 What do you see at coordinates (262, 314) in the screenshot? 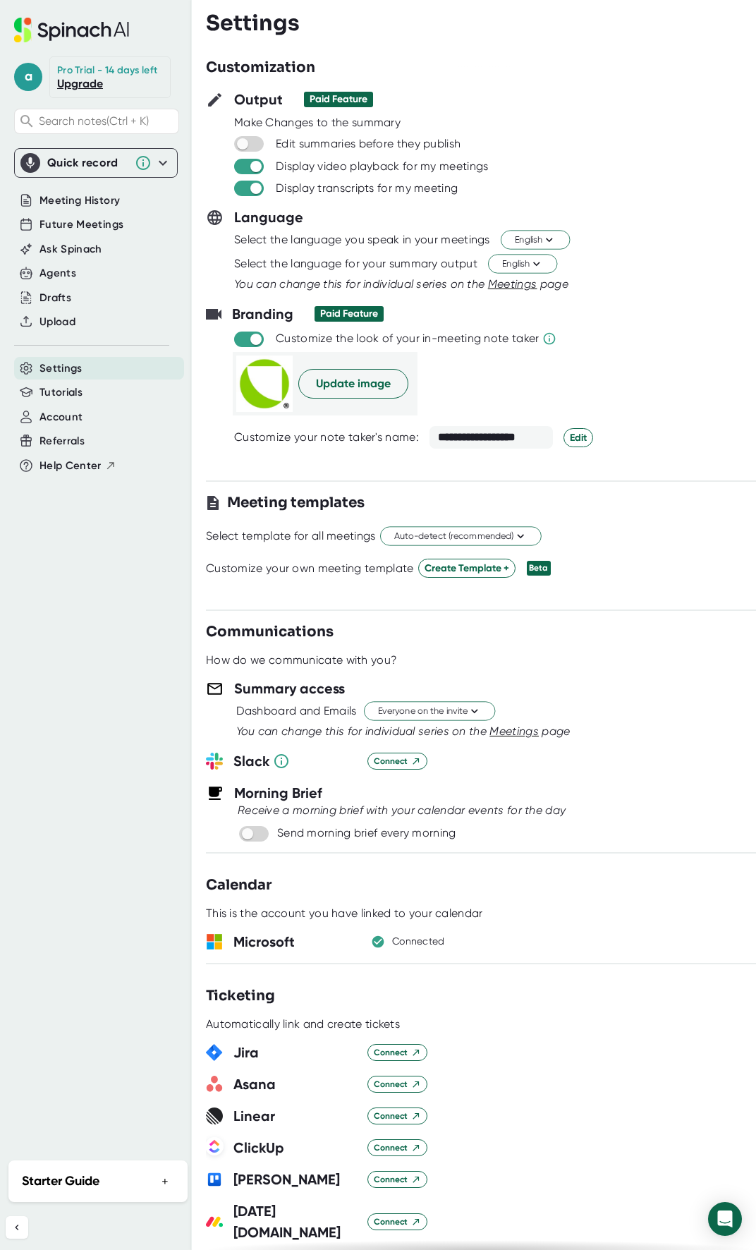
I see `h3: Branding` at bounding box center [262, 314].